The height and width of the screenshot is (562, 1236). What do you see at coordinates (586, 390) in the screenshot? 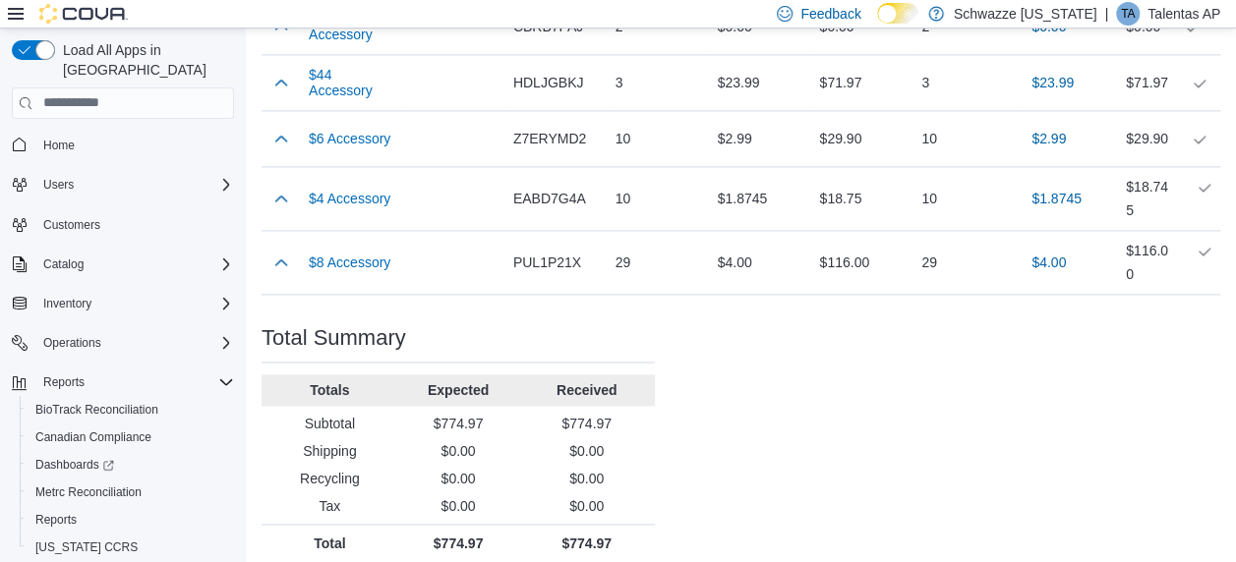
I see `p: Received` at bounding box center [586, 390].